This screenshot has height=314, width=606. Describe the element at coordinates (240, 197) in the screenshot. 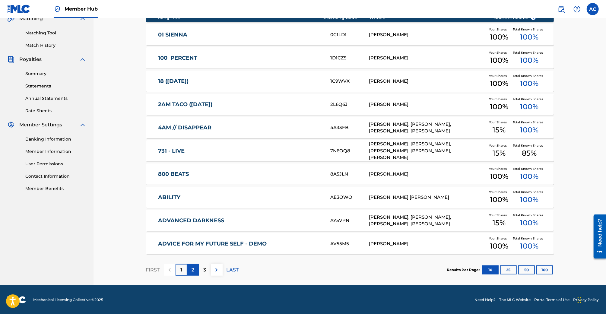

I see `a: ABILITY` at that location.